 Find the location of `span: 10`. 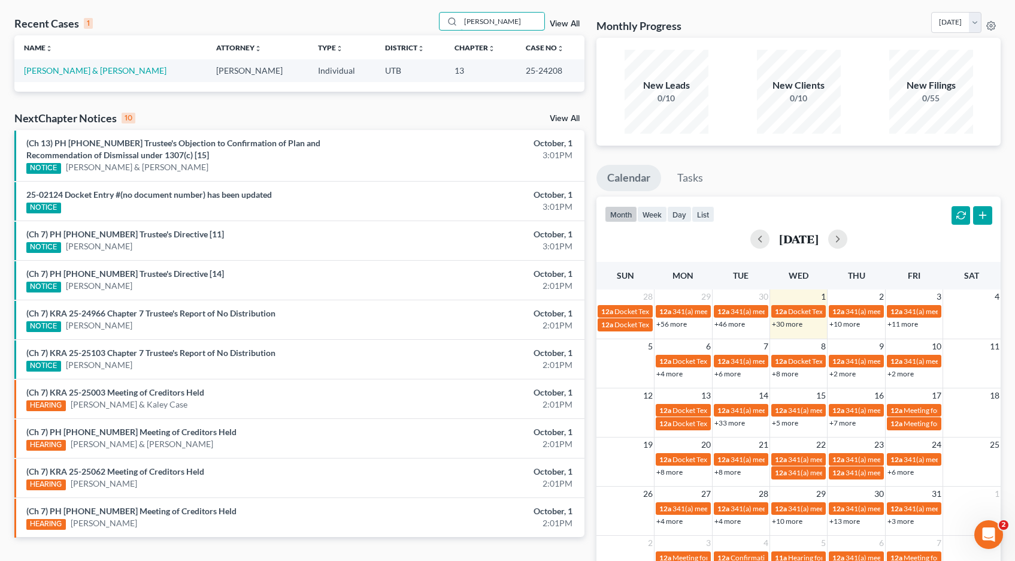

span: 10 is located at coordinates (937, 346).